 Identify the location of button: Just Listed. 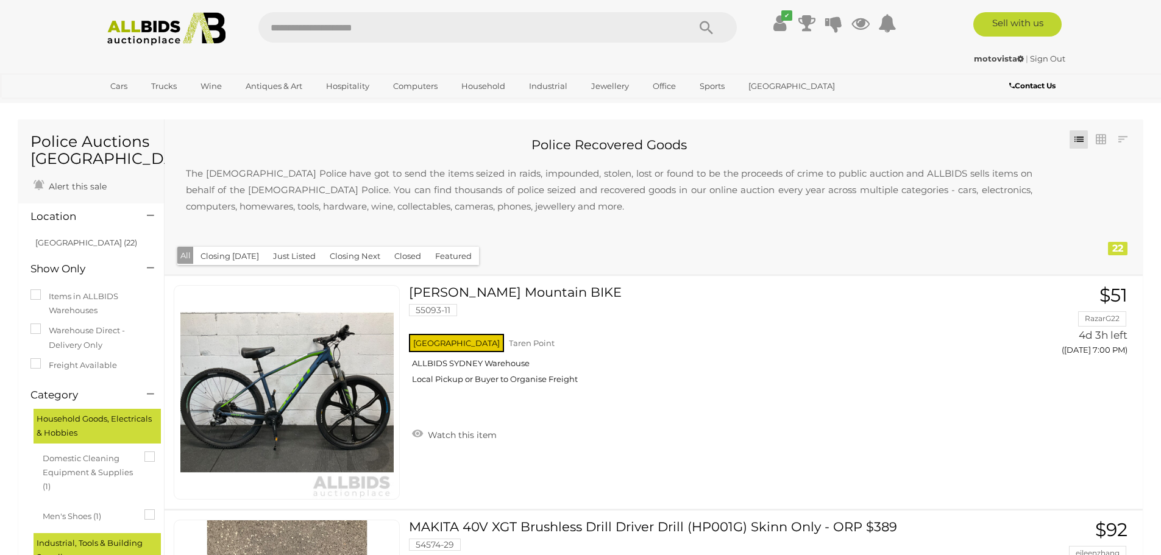
(294, 256).